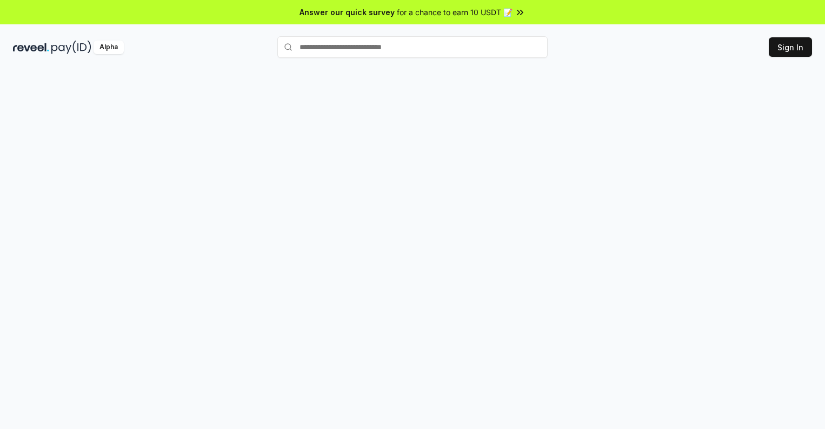  What do you see at coordinates (347, 12) in the screenshot?
I see `span: Answer our quick survey` at bounding box center [347, 12].